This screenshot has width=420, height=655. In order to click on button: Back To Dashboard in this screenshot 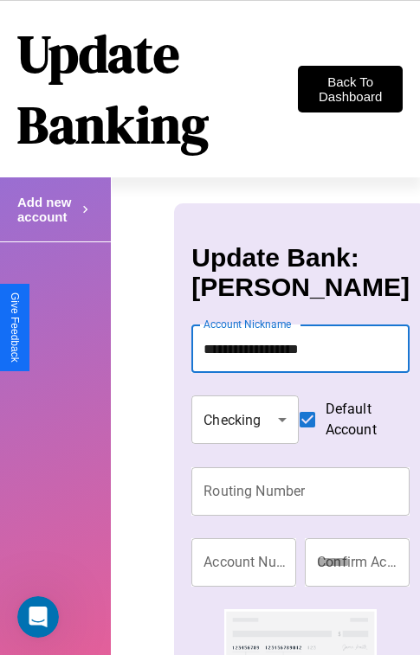, I will do `click(350, 89)`.